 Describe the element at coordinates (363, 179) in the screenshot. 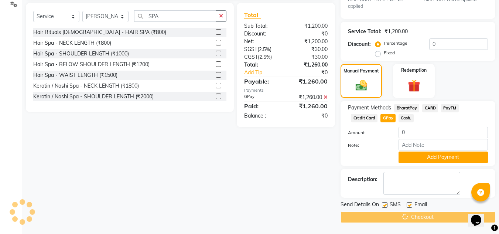

I see `div: Description:` at that location.